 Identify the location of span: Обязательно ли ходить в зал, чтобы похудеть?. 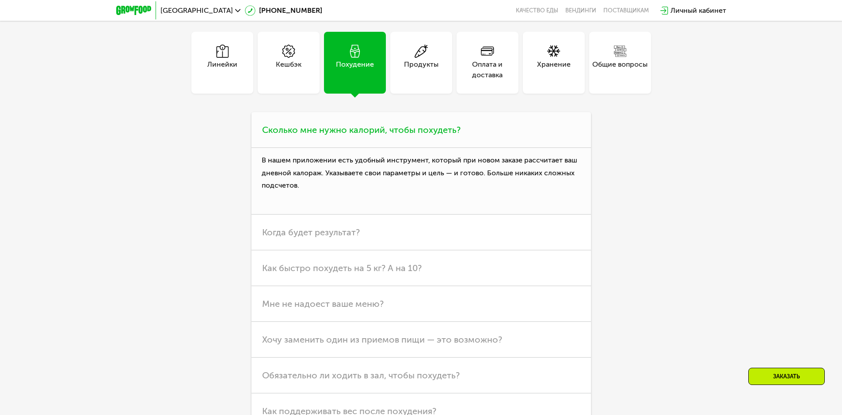
(360, 376).